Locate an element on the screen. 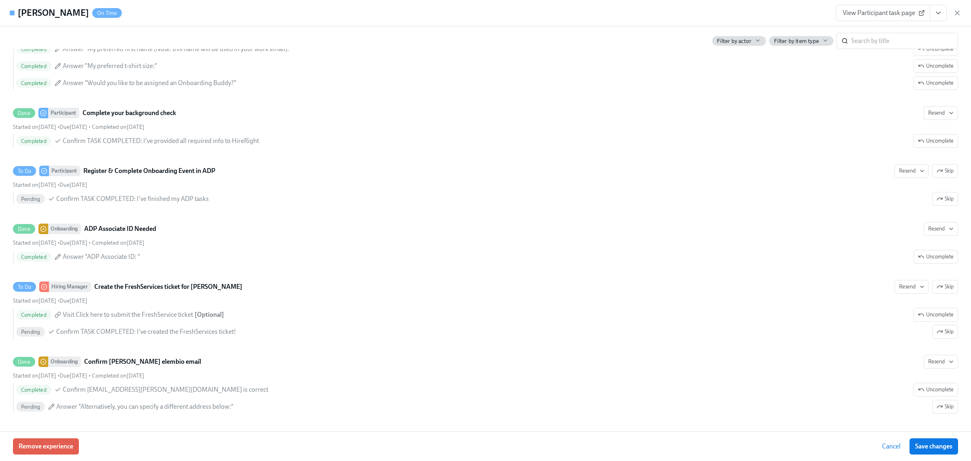  span: On Time is located at coordinates (107, 13).